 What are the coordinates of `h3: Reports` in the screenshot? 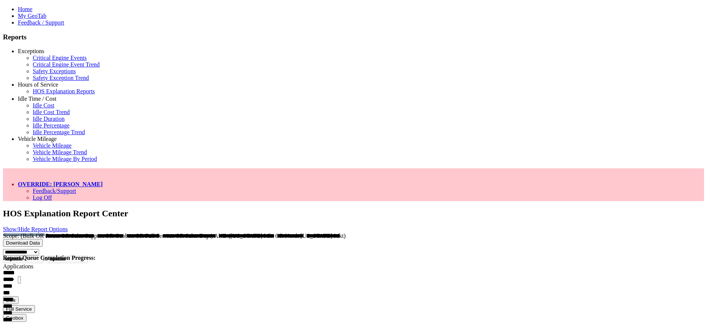 It's located at (353, 37).